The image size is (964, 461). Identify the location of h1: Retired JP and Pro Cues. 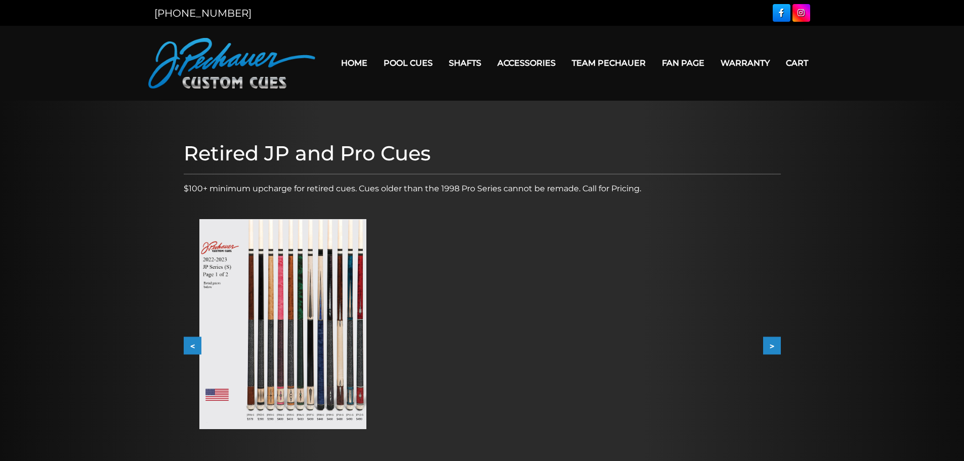
(482, 153).